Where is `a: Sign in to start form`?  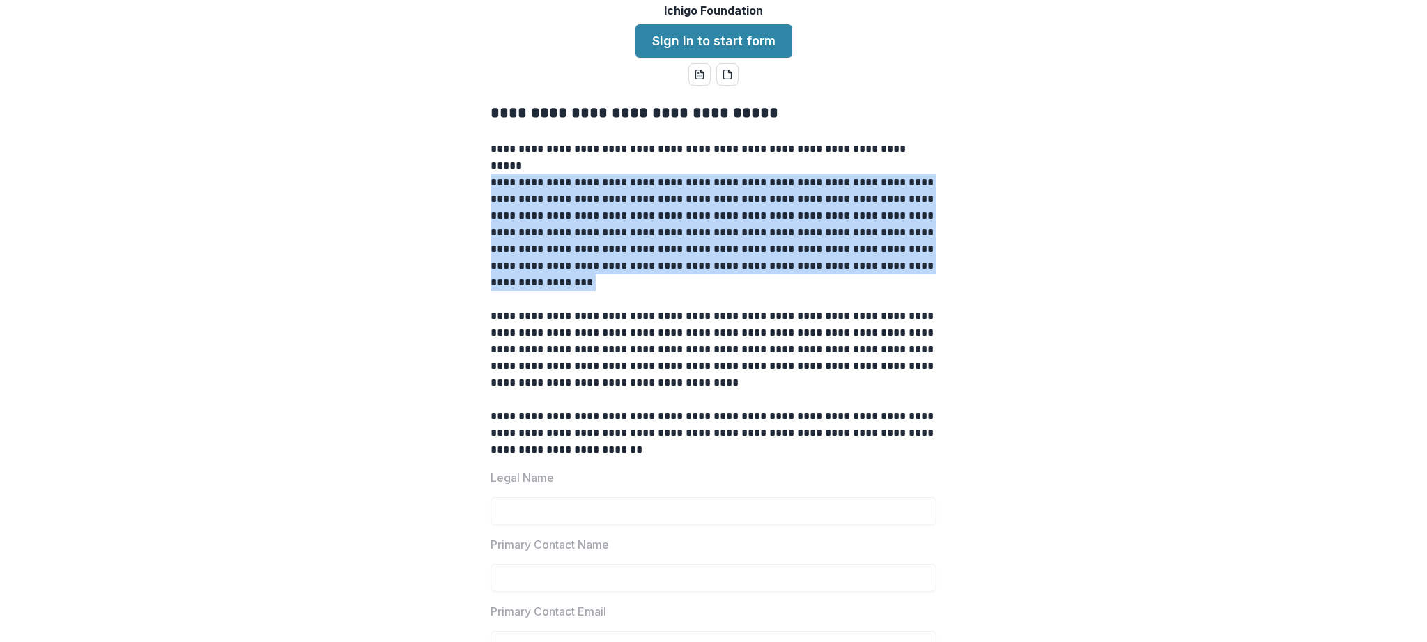
a: Sign in to start form is located at coordinates (714, 41).